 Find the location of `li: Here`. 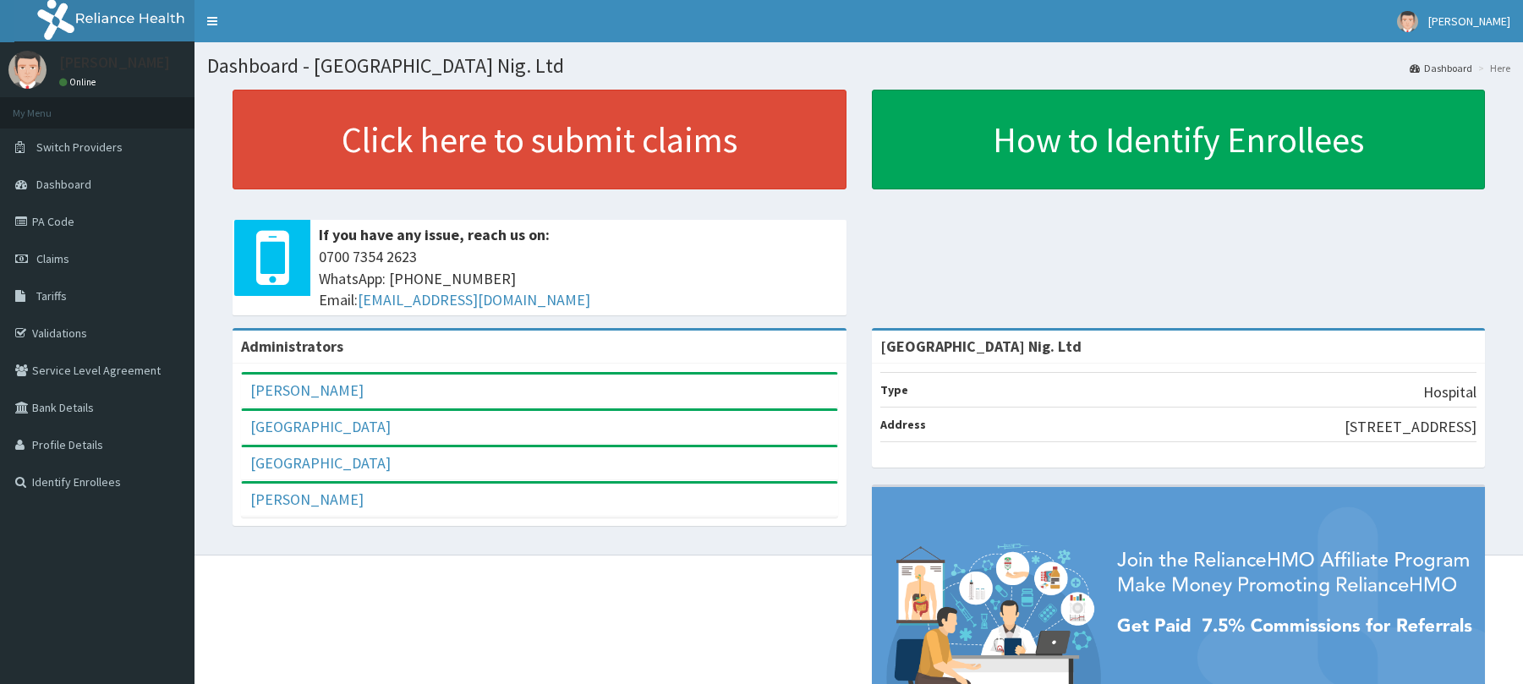

li: Here is located at coordinates (1491, 68).